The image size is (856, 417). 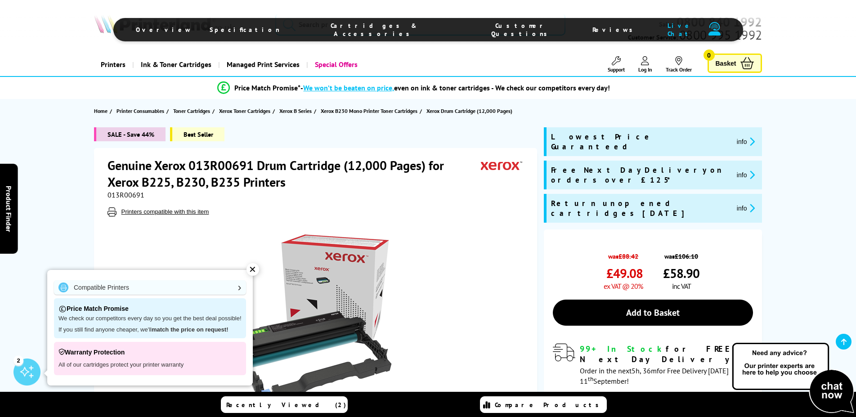 I want to click on span: Product Finder, so click(x=9, y=208).